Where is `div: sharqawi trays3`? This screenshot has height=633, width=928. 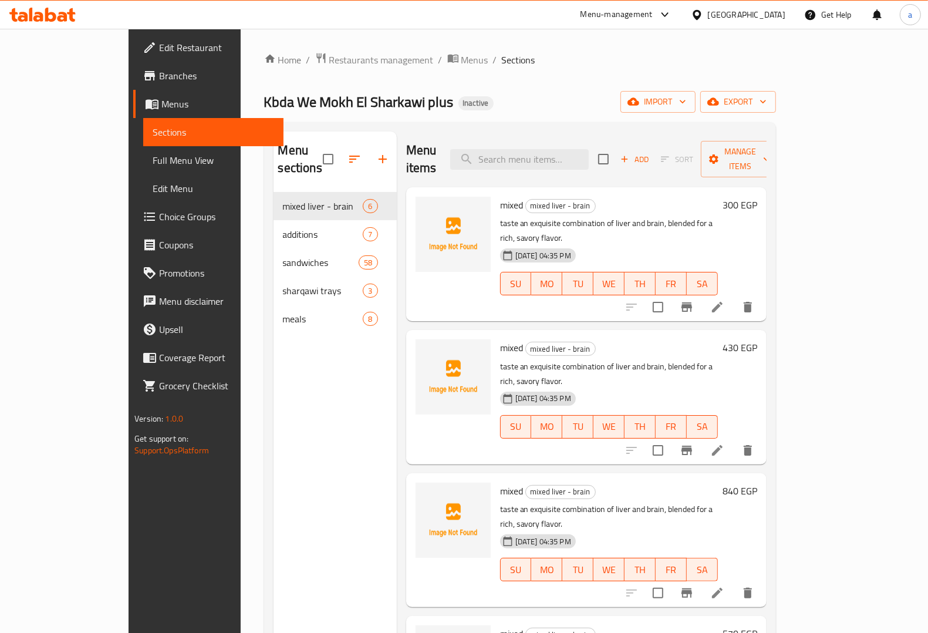 div: sharqawi trays3 is located at coordinates (335, 290).